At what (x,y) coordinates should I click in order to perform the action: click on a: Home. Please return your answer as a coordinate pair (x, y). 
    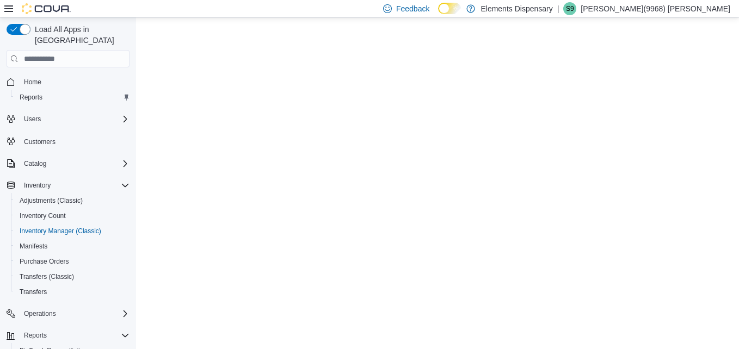
    Looking at the image, I should click on (33, 82).